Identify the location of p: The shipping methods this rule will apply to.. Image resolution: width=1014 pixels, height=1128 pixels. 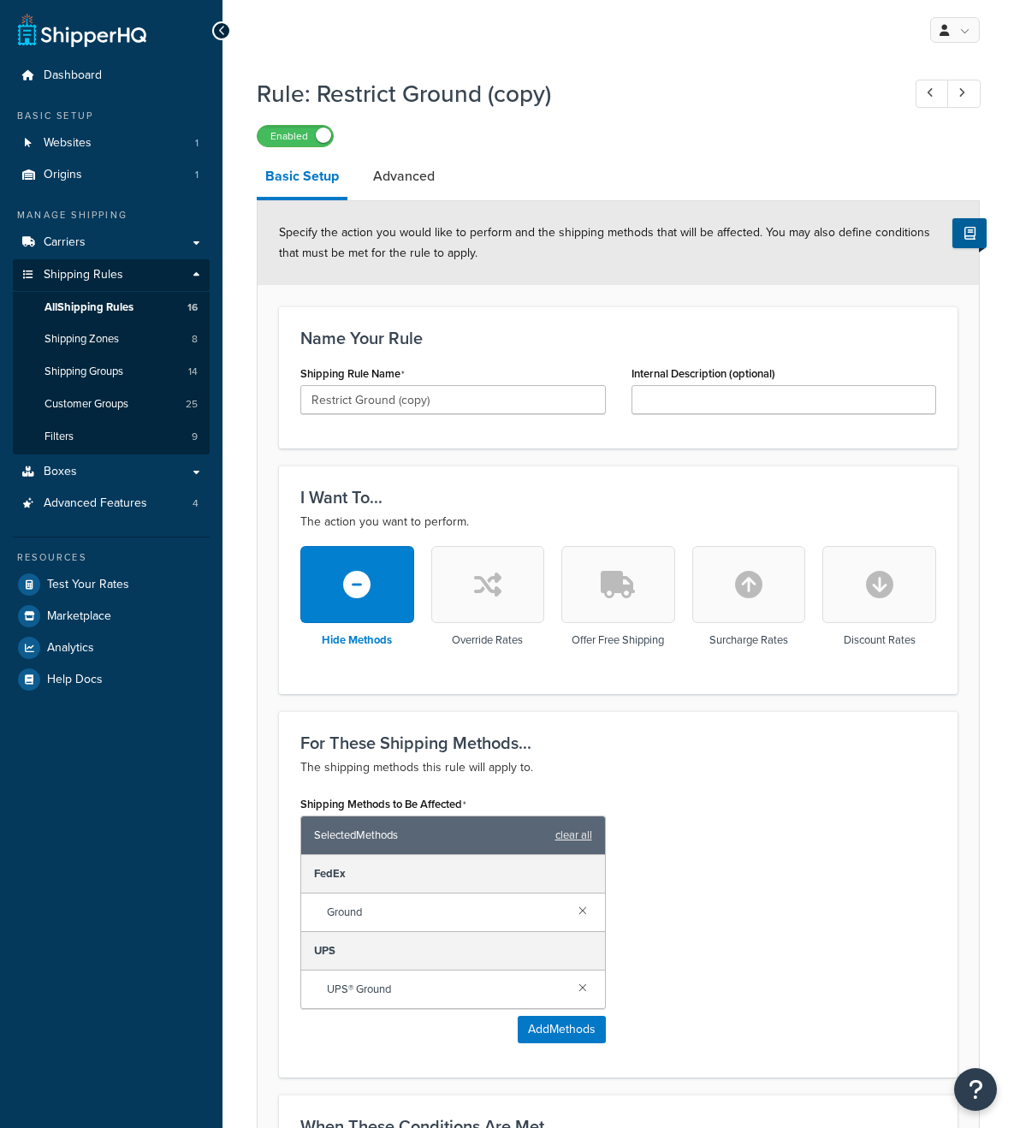
(618, 768).